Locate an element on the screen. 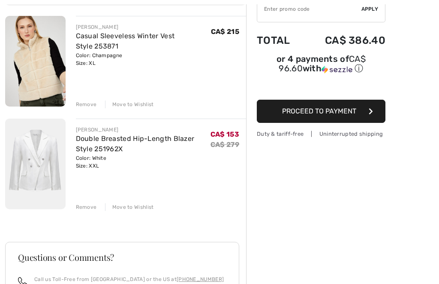  span: Apply is located at coordinates (370, 9).